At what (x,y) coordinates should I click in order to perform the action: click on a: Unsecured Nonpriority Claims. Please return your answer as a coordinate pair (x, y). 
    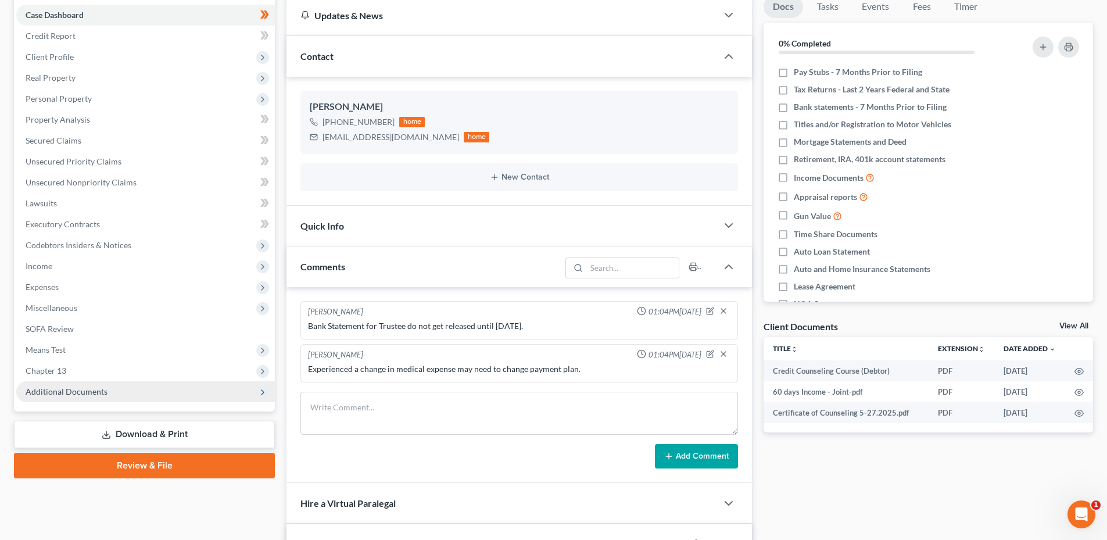
    Looking at the image, I should click on (145, 182).